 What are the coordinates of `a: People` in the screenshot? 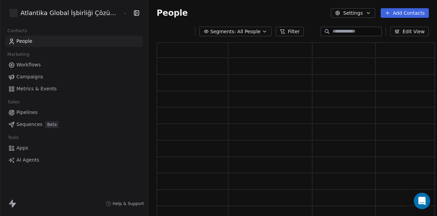 It's located at (74, 41).